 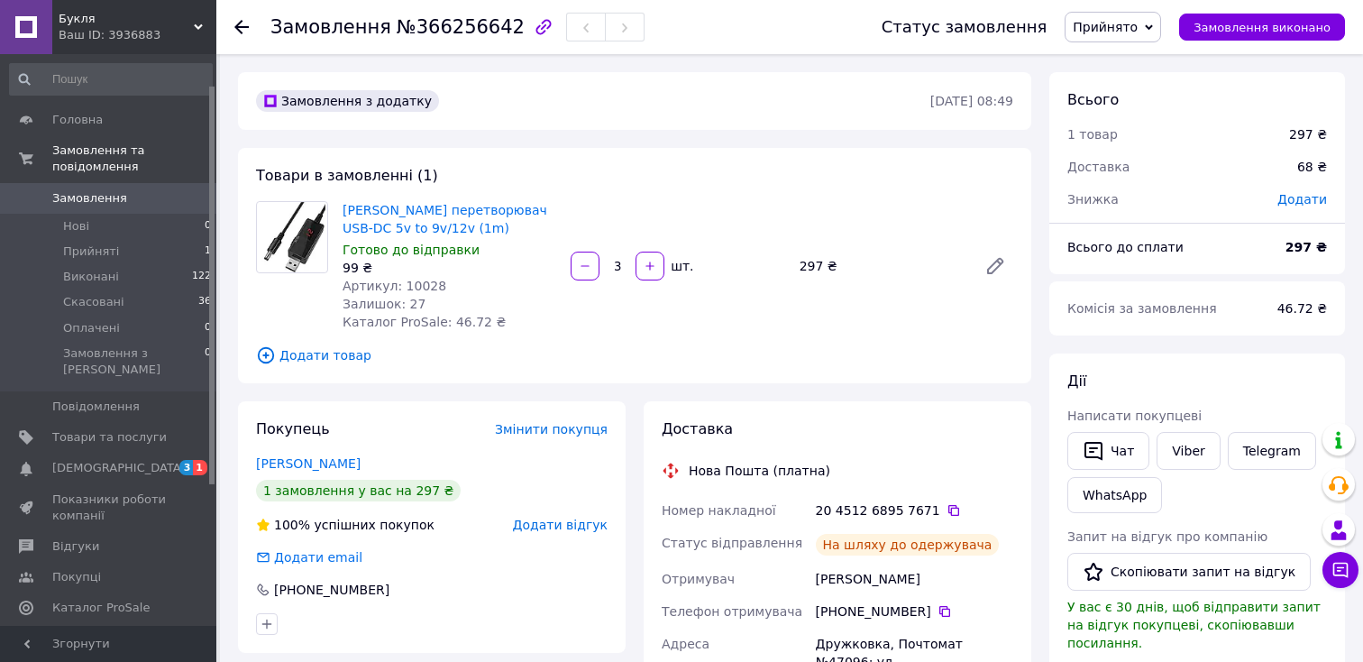 What do you see at coordinates (718, 510) in the screenshot?
I see `span: Номер накладної` at bounding box center [718, 510].